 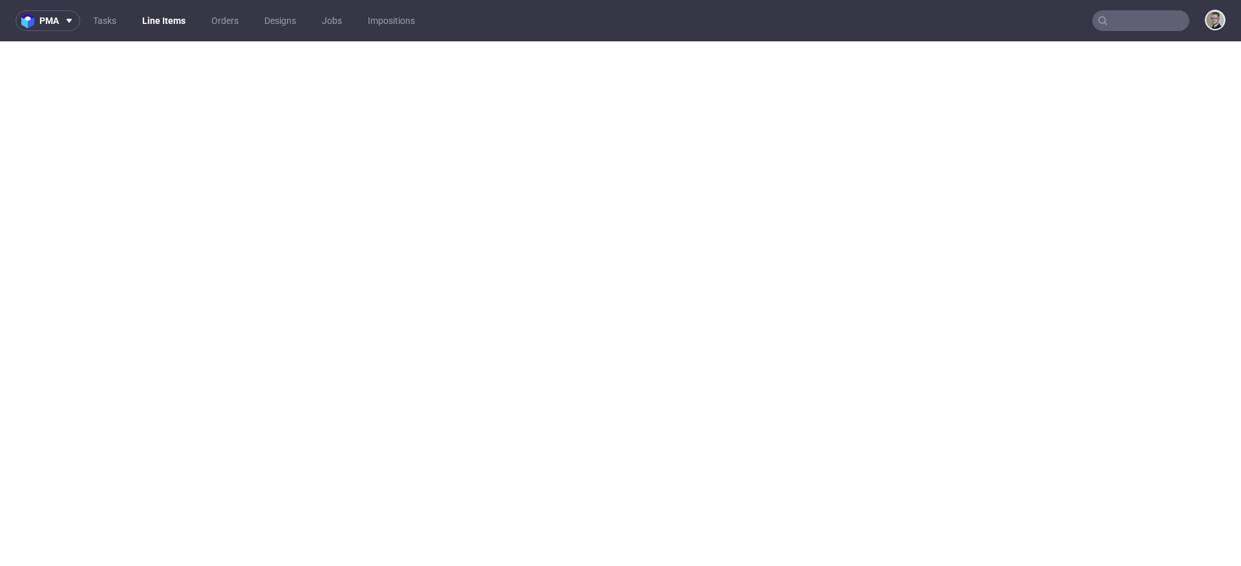 I want to click on a: Line Items, so click(x=164, y=21).